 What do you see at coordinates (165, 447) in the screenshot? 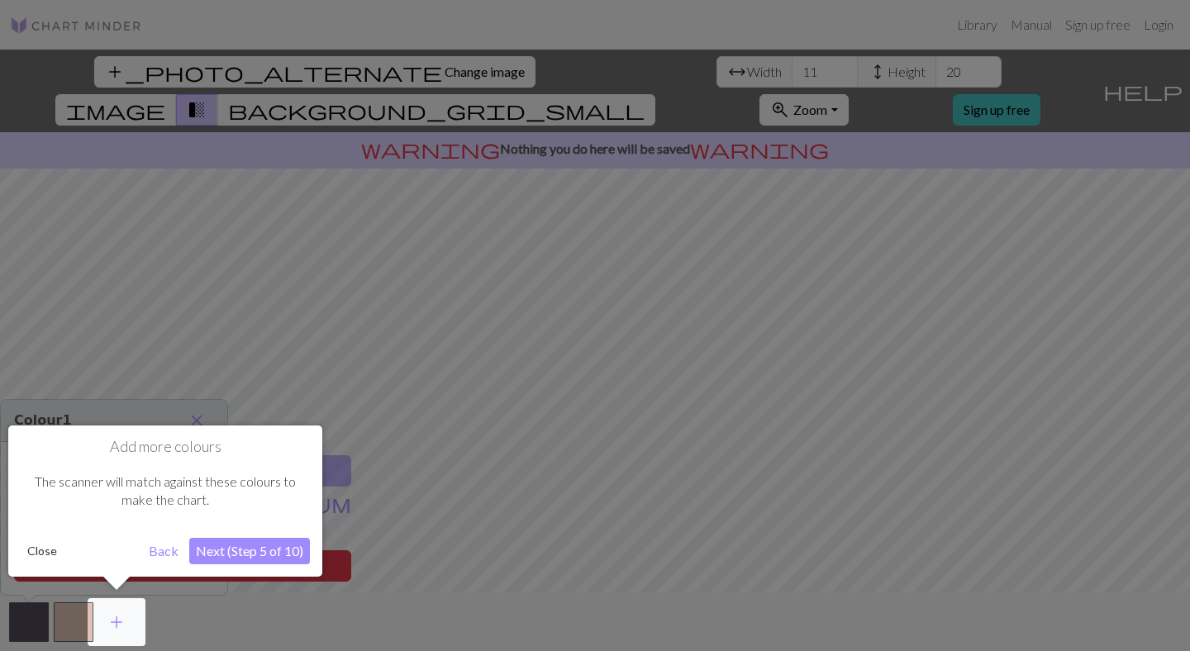
I see `h1: Add more colours` at bounding box center [165, 447].